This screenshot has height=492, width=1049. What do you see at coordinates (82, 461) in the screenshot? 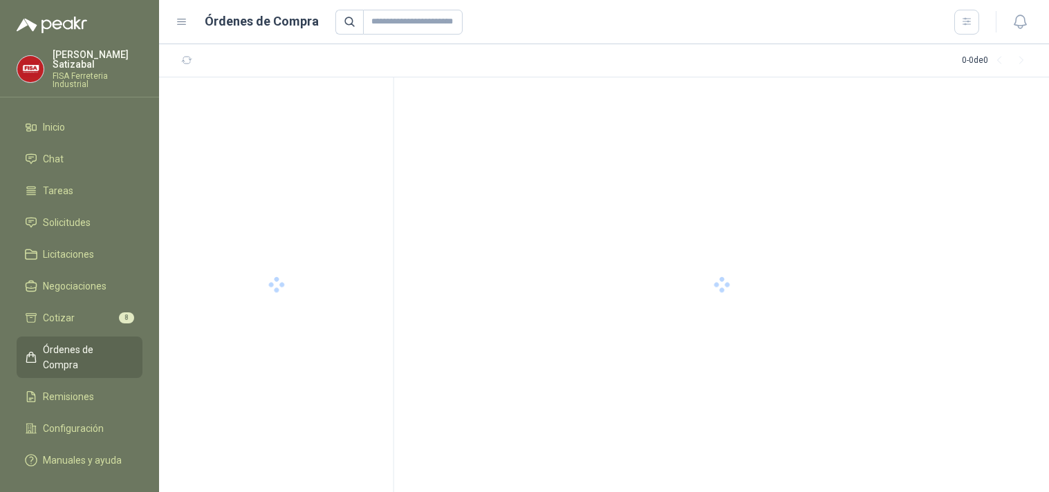
I see `span: Manuales y ayuda` at bounding box center [82, 461].